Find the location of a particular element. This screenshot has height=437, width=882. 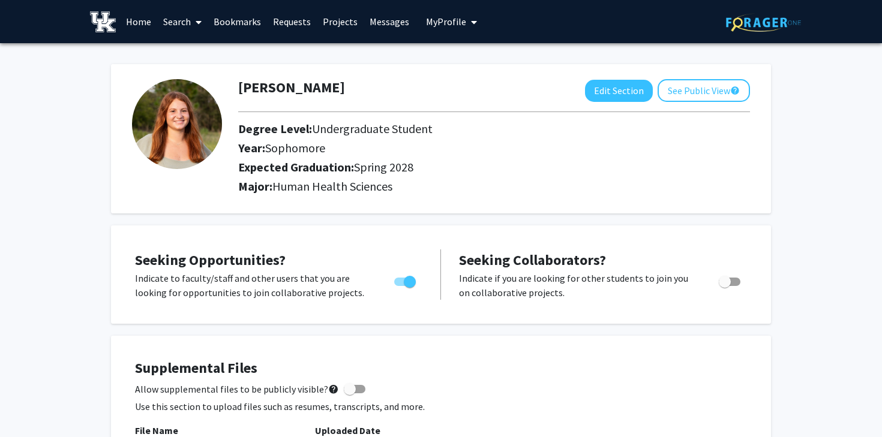

img: University of Kentucky Logo is located at coordinates (103, 22).